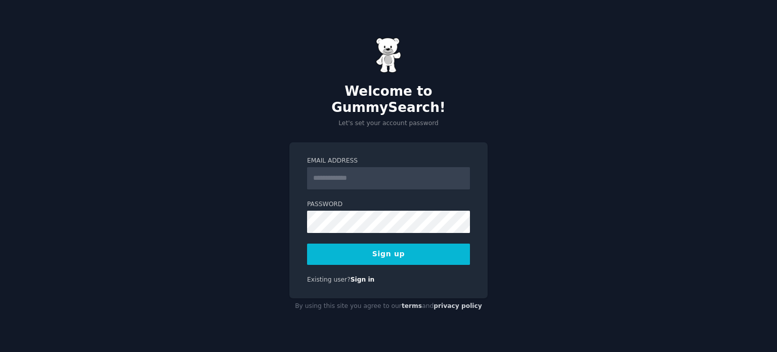 The height and width of the screenshot is (352, 777). What do you see at coordinates (389, 99) in the screenshot?
I see `h2: Welcome to GummySearch!` at bounding box center [389, 99].